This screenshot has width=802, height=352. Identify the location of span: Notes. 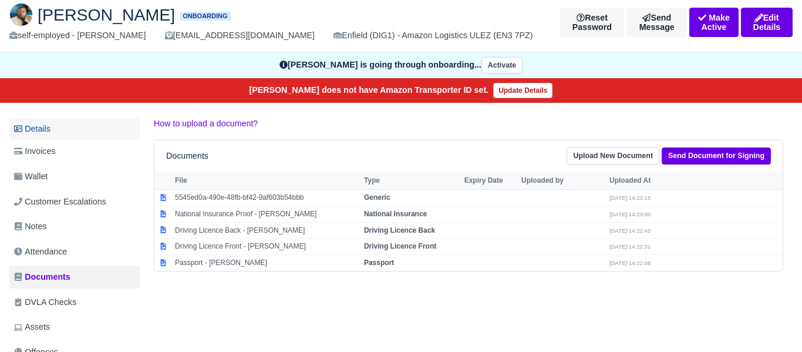
(30, 226).